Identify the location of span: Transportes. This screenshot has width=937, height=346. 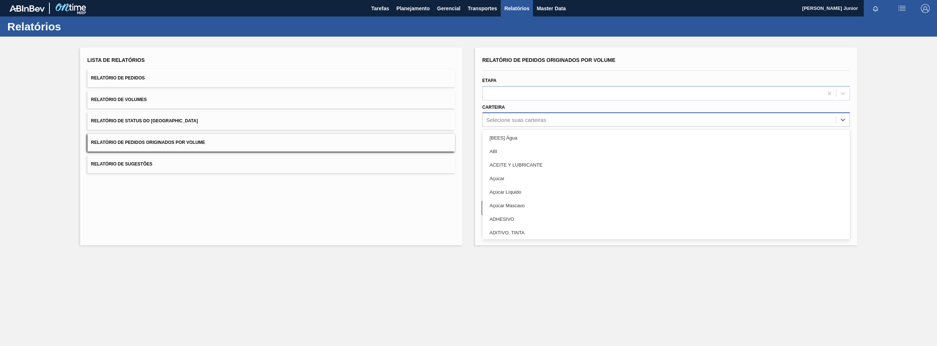
(483, 8).